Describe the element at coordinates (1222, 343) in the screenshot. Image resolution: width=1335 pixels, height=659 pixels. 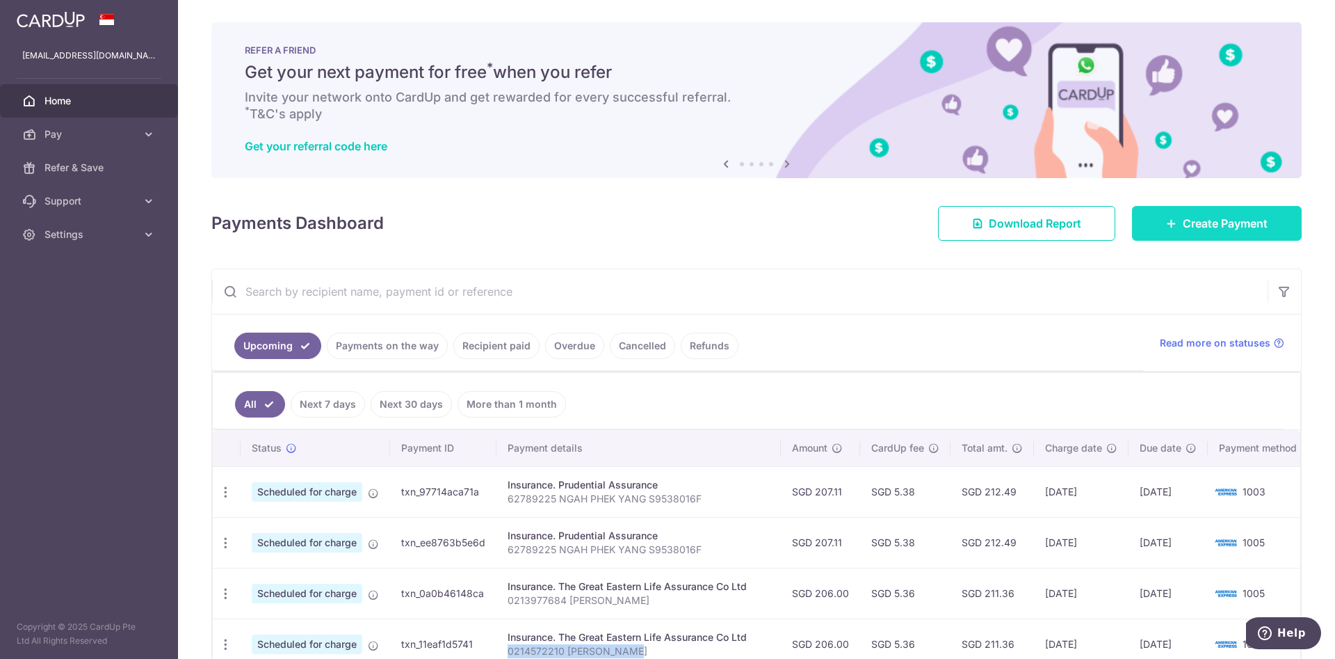
I see `a: Read more on statuses` at that location.